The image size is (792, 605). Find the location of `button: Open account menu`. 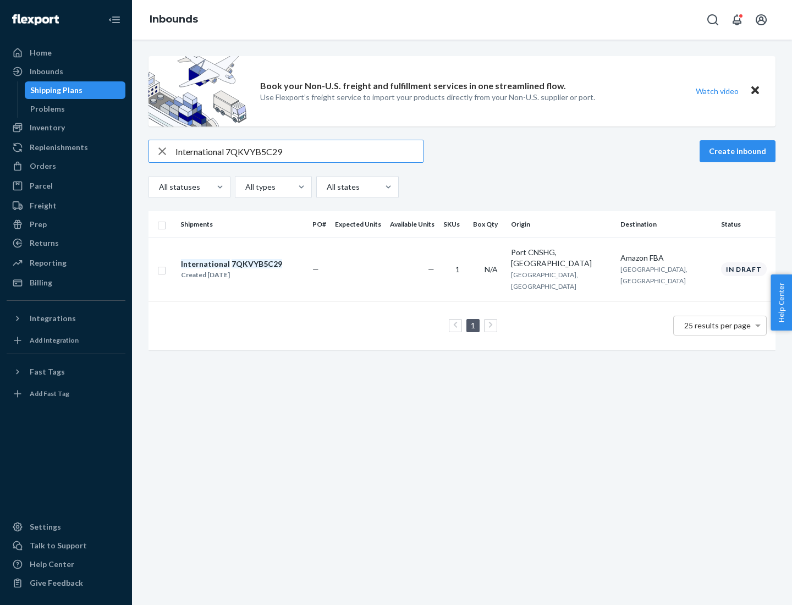

button: Open account menu is located at coordinates (761, 20).